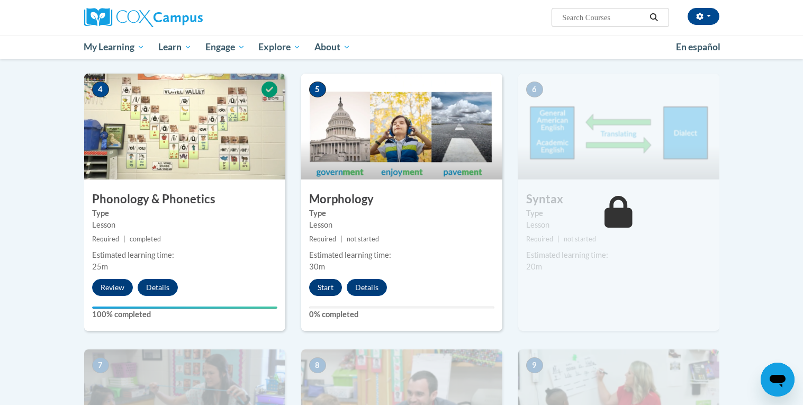  Describe the element at coordinates (535, 89) in the screenshot. I see `span: 6` at that location.